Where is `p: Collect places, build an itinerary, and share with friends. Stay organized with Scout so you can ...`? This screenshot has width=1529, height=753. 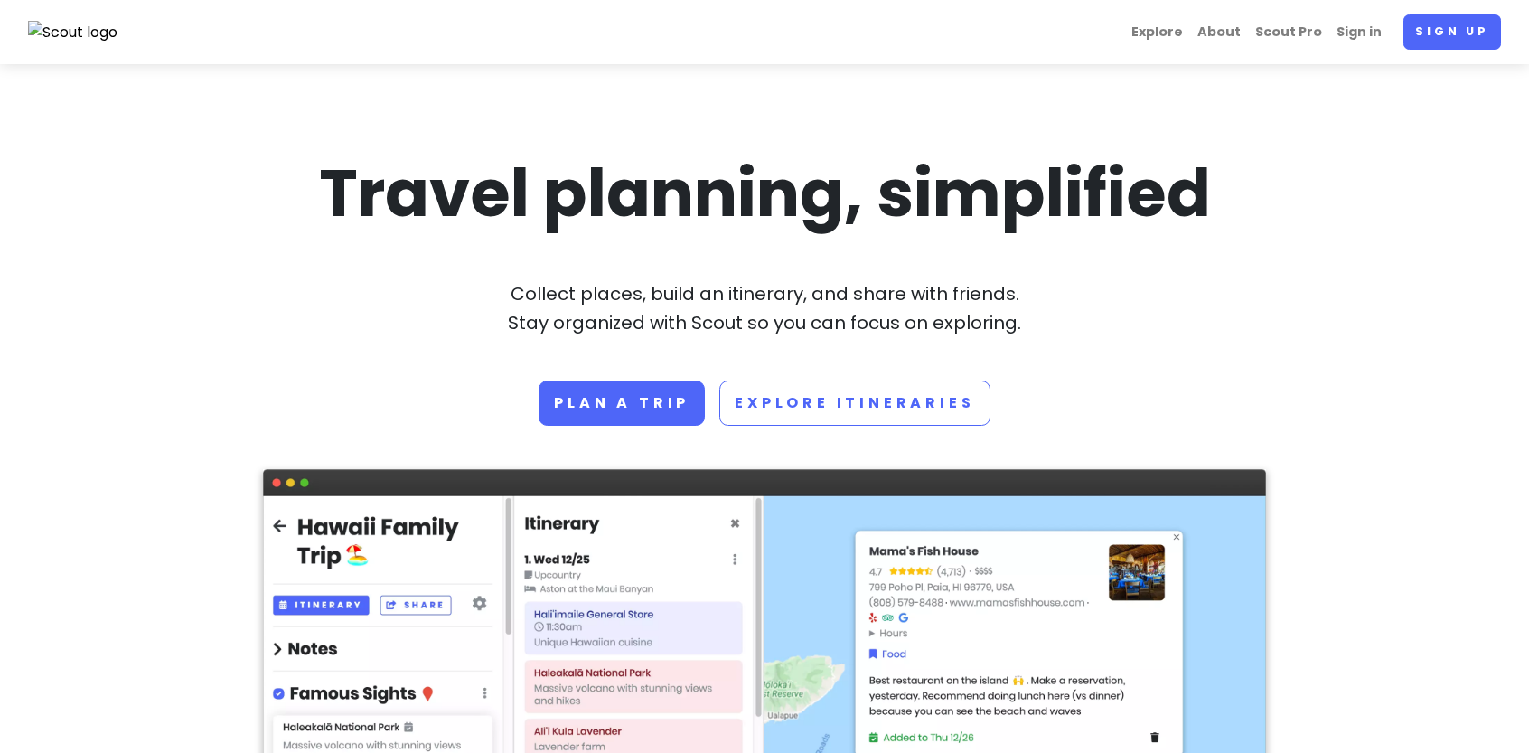 p: Collect places, build an itinerary, and share with friends. Stay organized with Scout so you can ... is located at coordinates (765, 308).